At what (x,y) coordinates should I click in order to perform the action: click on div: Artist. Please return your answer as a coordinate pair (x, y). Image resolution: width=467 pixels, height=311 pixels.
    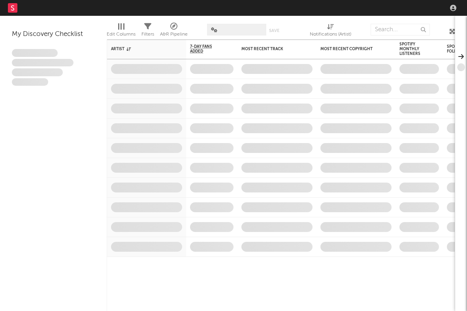
    Looking at the image, I should click on (141, 49).